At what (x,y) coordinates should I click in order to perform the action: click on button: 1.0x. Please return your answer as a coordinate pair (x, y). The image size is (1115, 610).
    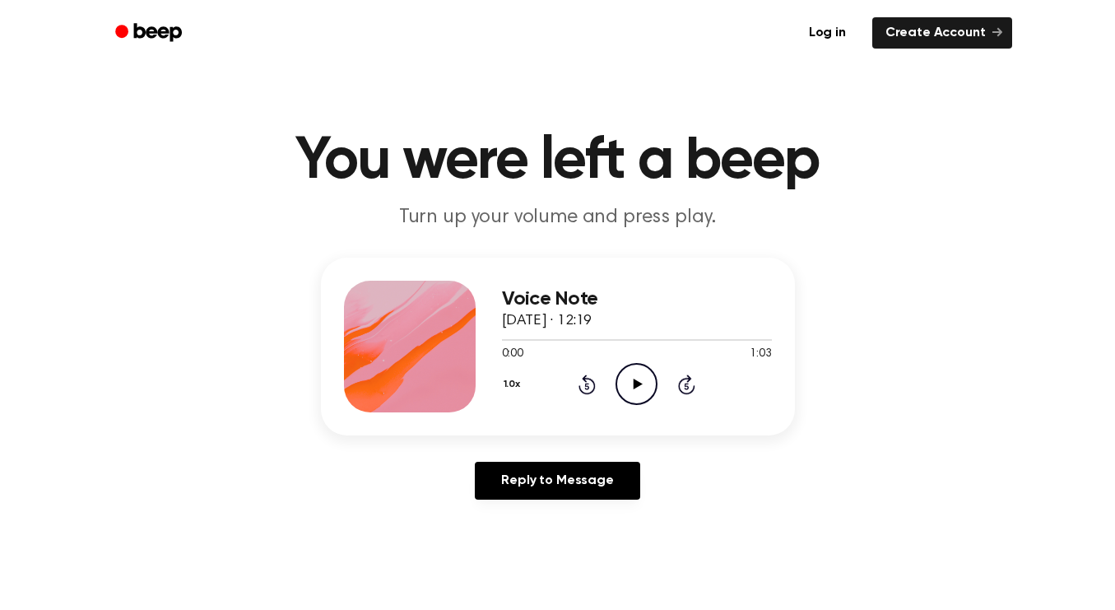
    Looking at the image, I should click on (515, 384).